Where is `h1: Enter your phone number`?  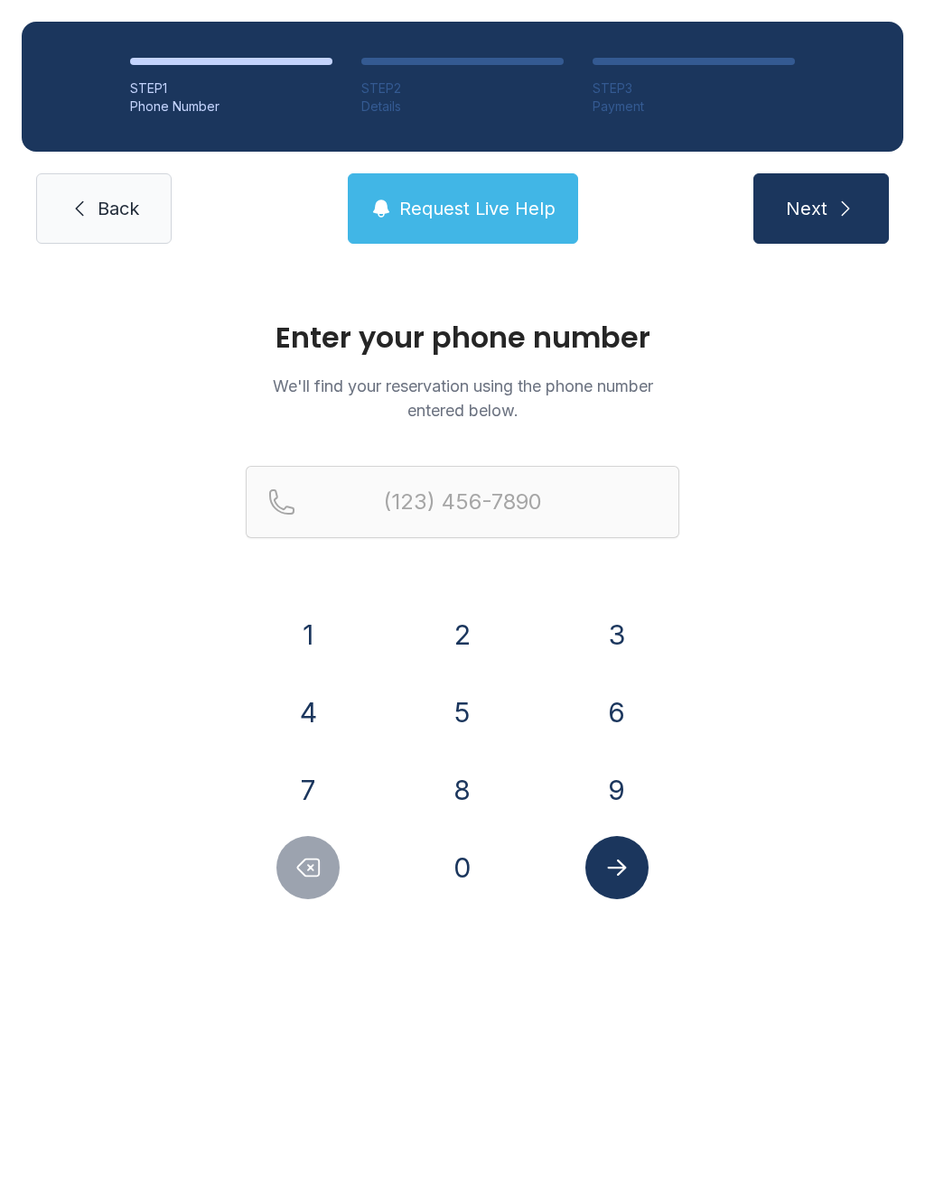 h1: Enter your phone number is located at coordinates (462, 338).